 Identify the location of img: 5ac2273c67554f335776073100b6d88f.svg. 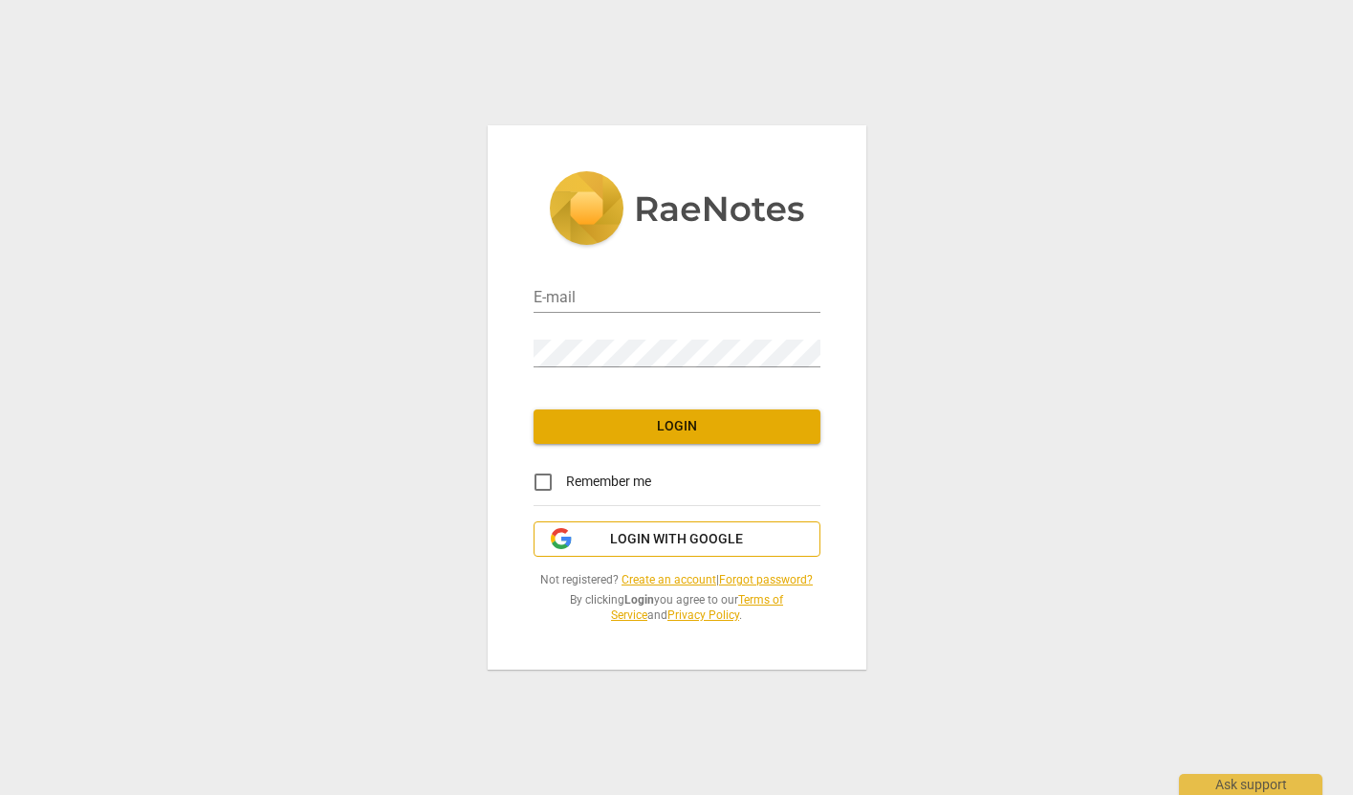
(677, 210).